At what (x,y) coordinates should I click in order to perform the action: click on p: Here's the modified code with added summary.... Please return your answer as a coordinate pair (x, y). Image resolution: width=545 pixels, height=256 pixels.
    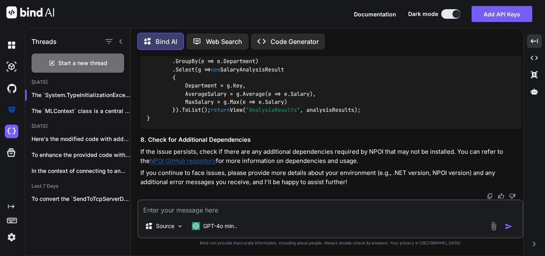
    Looking at the image, I should click on (81, 139).